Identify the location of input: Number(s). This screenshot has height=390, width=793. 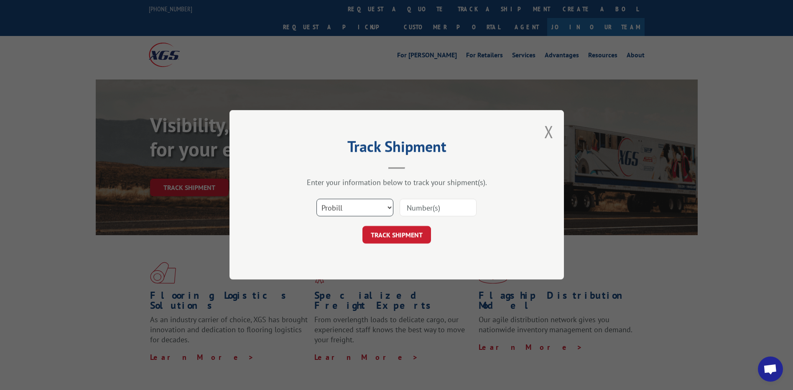
(438, 208).